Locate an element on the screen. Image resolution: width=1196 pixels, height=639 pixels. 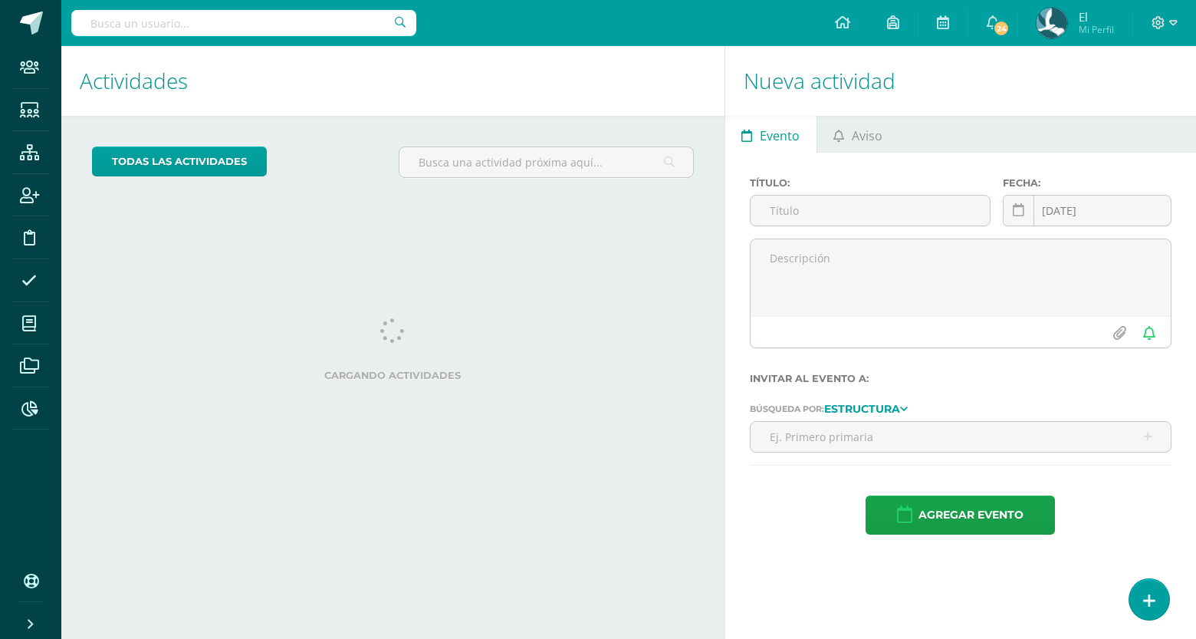
span: Aviso is located at coordinates (867, 136).